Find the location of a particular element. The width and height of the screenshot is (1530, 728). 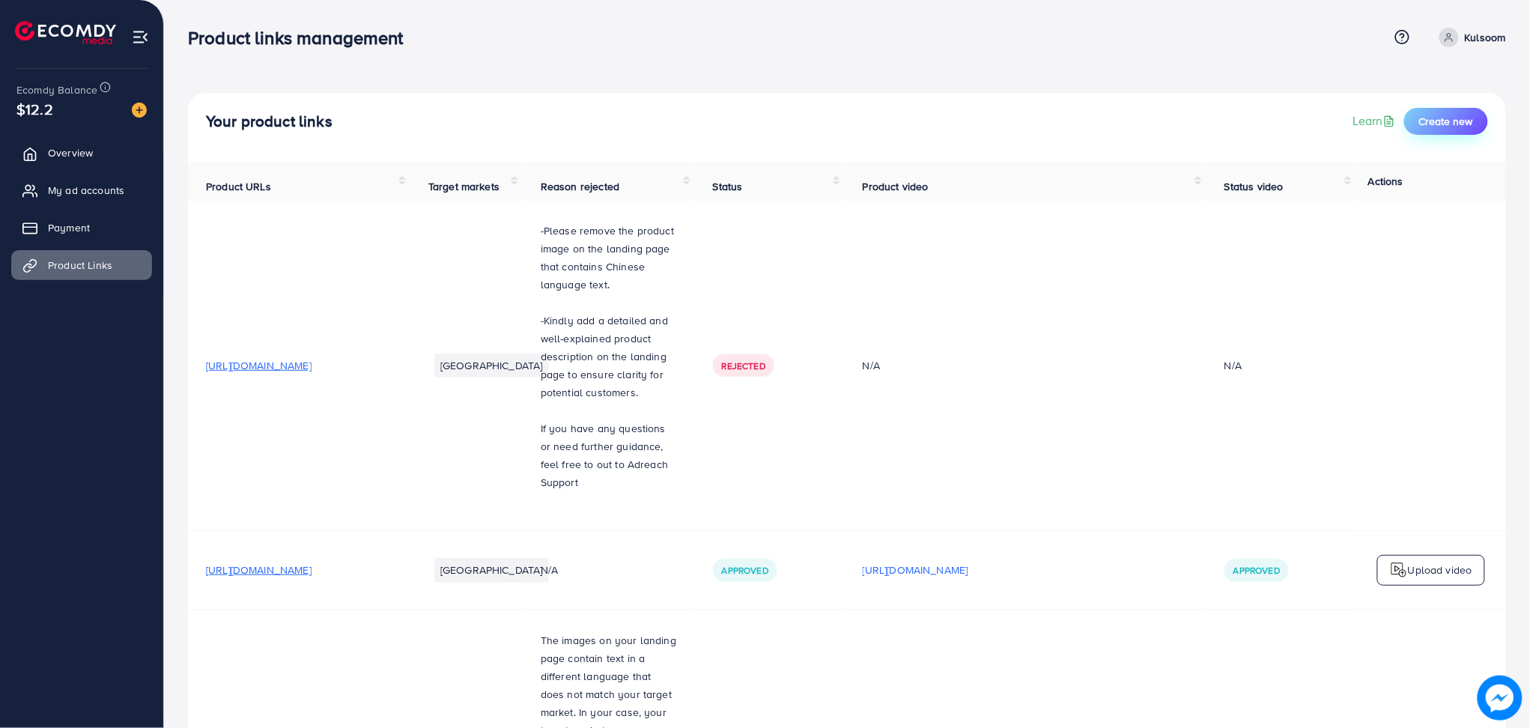

img: menu is located at coordinates (140, 37).